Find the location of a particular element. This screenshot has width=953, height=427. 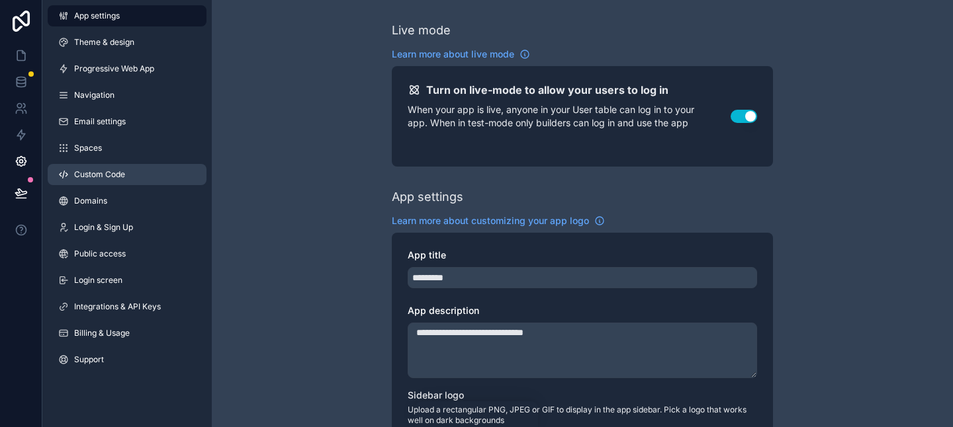

span: Public access is located at coordinates (100, 254).